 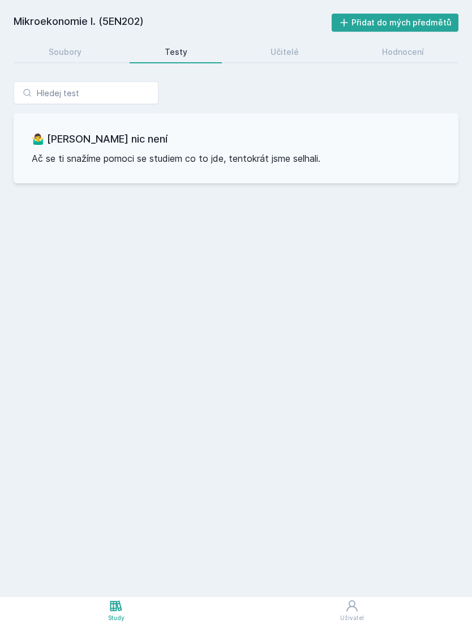 I want to click on div: Učitelé, so click(x=285, y=52).